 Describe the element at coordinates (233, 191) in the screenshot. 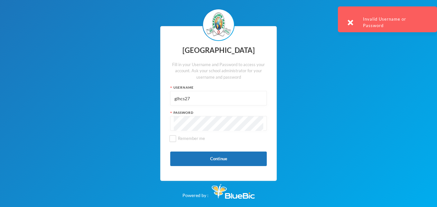

I see `img: Bluebic` at that location.